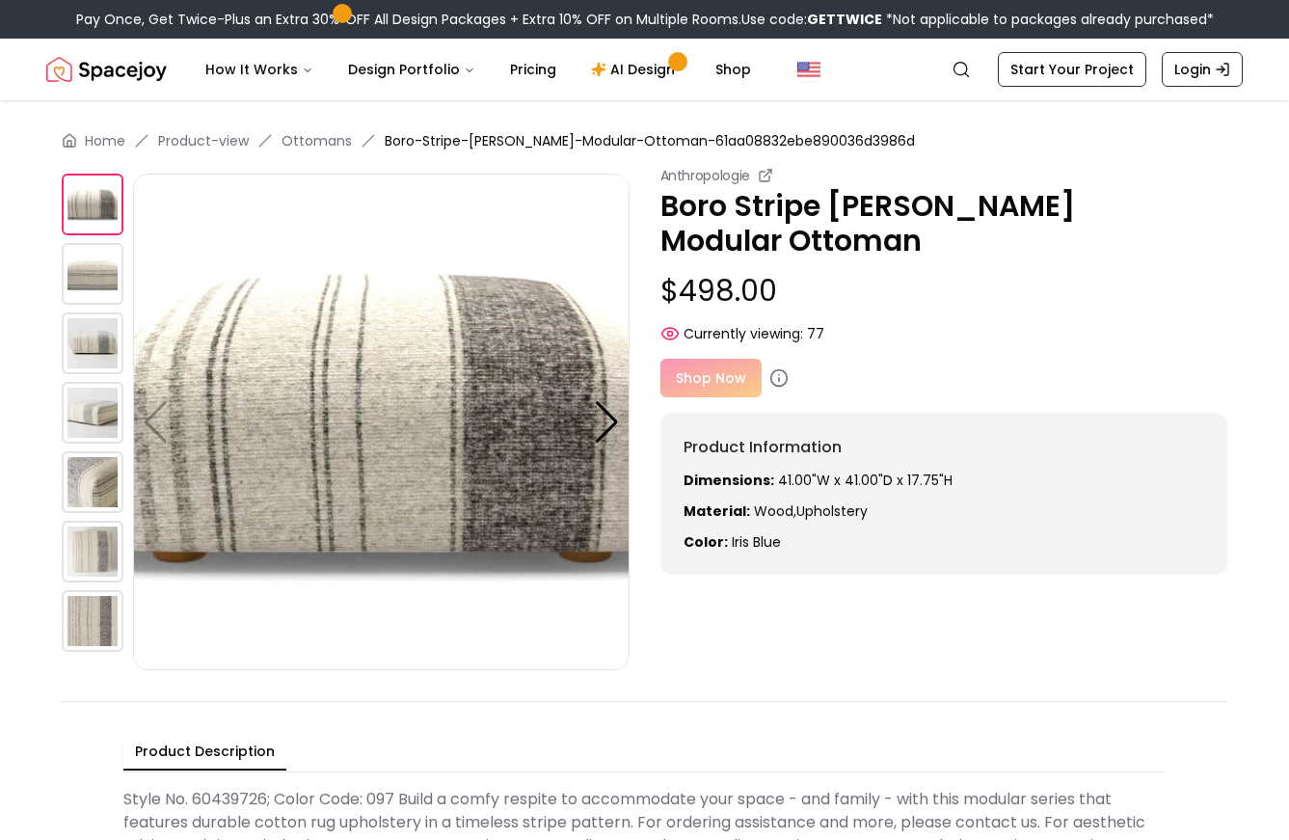 This screenshot has width=1289, height=840. What do you see at coordinates (93, 343) in the screenshot?
I see `img: https://storage.googleapis.com/spacejoy-main/assets/61aa08832ebe890036d3986d/product_1_e7gej1lame6` at bounding box center [93, 343].